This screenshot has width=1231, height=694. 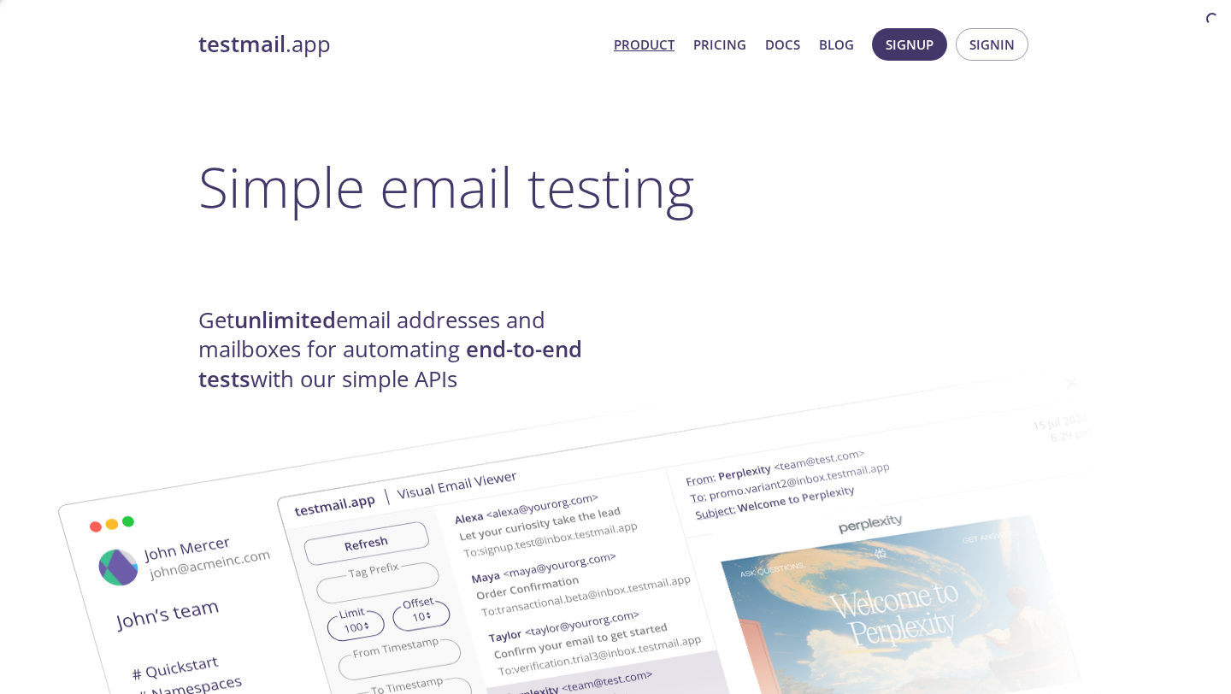 I want to click on a: Product, so click(x=644, y=44).